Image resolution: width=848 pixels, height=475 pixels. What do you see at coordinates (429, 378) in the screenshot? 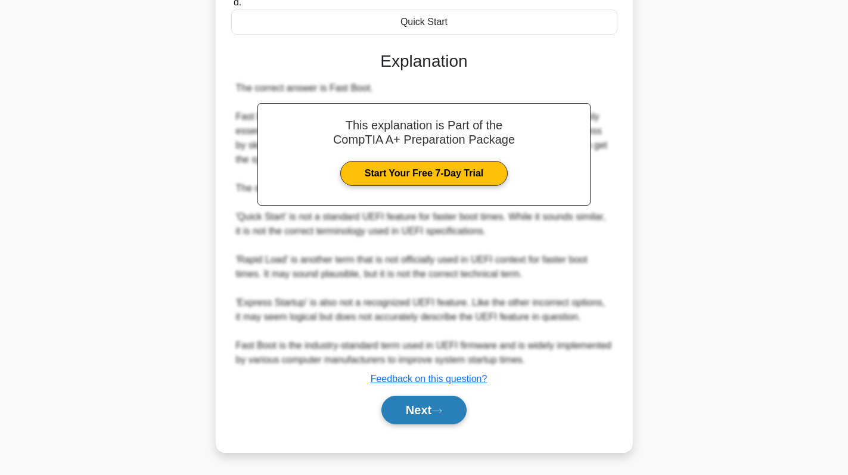
I see `a: Feedback on this question?` at bounding box center [429, 378].